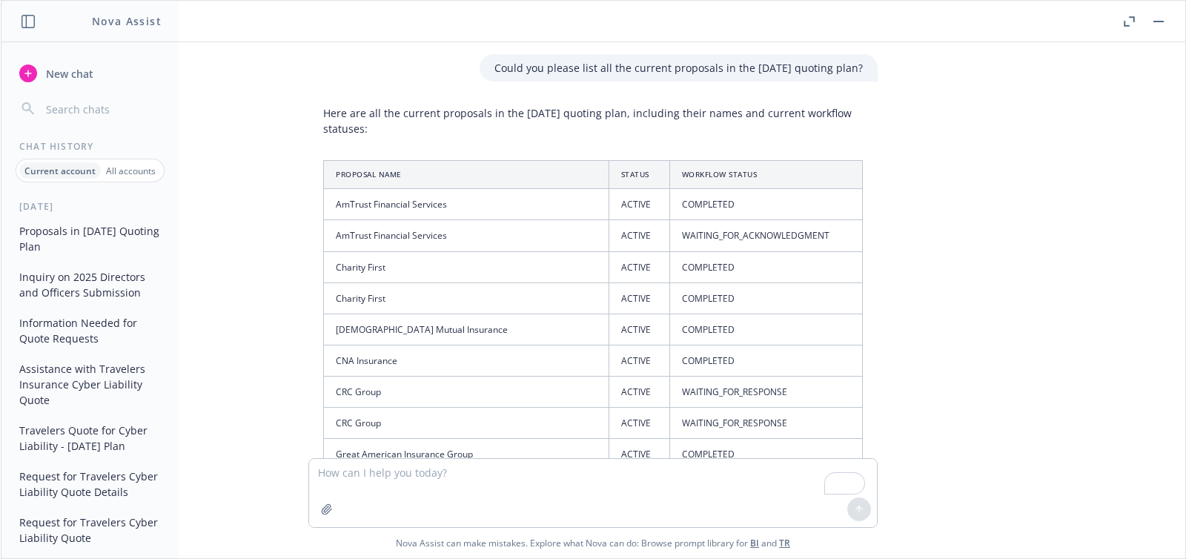 The image size is (1186, 559). Describe the element at coordinates (466, 361) in the screenshot. I see `td: CNA Insurance` at that location.